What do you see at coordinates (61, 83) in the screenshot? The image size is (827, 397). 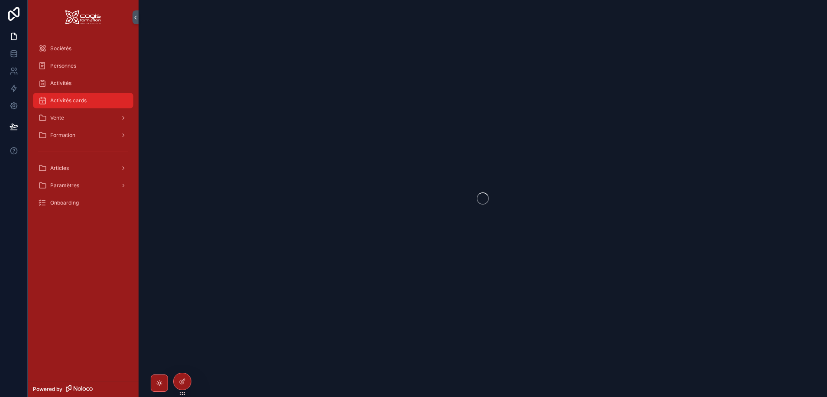 I see `span: Activités` at bounding box center [61, 83].